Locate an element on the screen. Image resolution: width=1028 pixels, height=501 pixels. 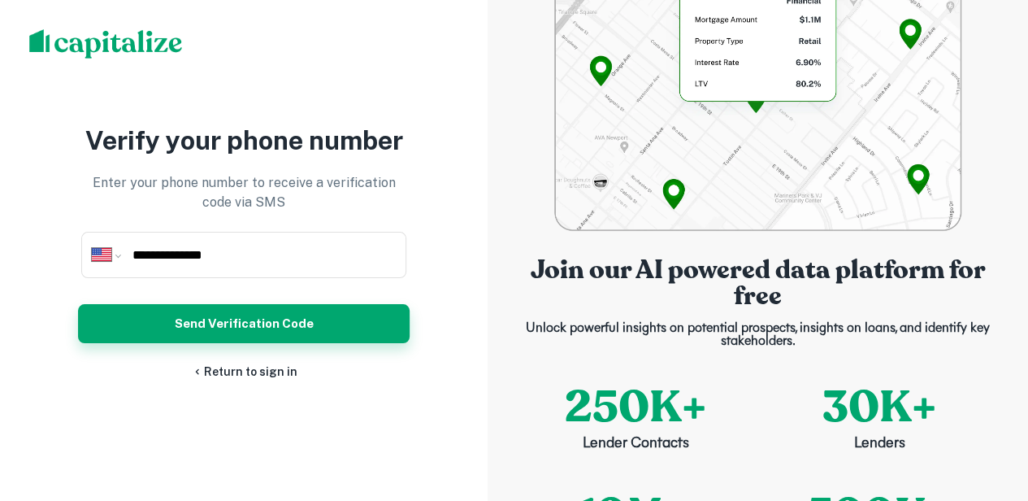
p: 250K+ is located at coordinates (636, 406).